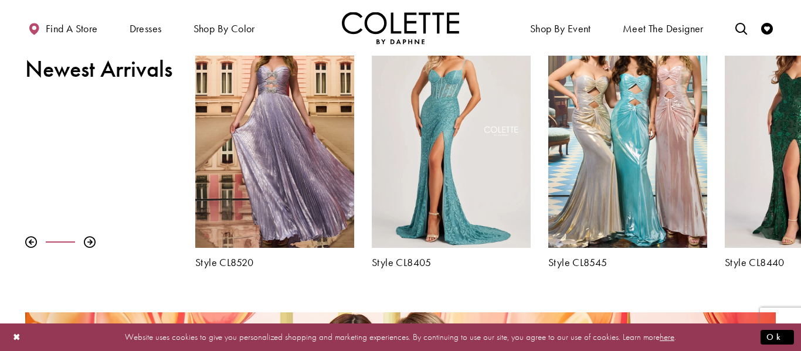 The image size is (801, 351). Describe the element at coordinates (628, 263) in the screenshot. I see `a: Style CL8545` at that location.